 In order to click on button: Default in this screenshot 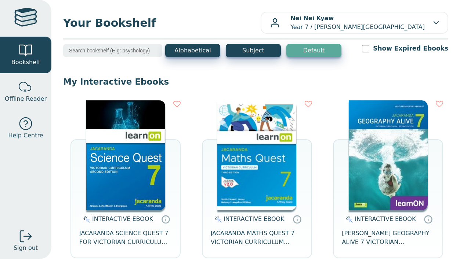, I will do `click(314, 51)`.